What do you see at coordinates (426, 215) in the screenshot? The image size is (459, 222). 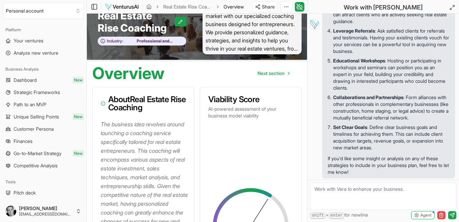 I see `span: Agent` at bounding box center [426, 215].